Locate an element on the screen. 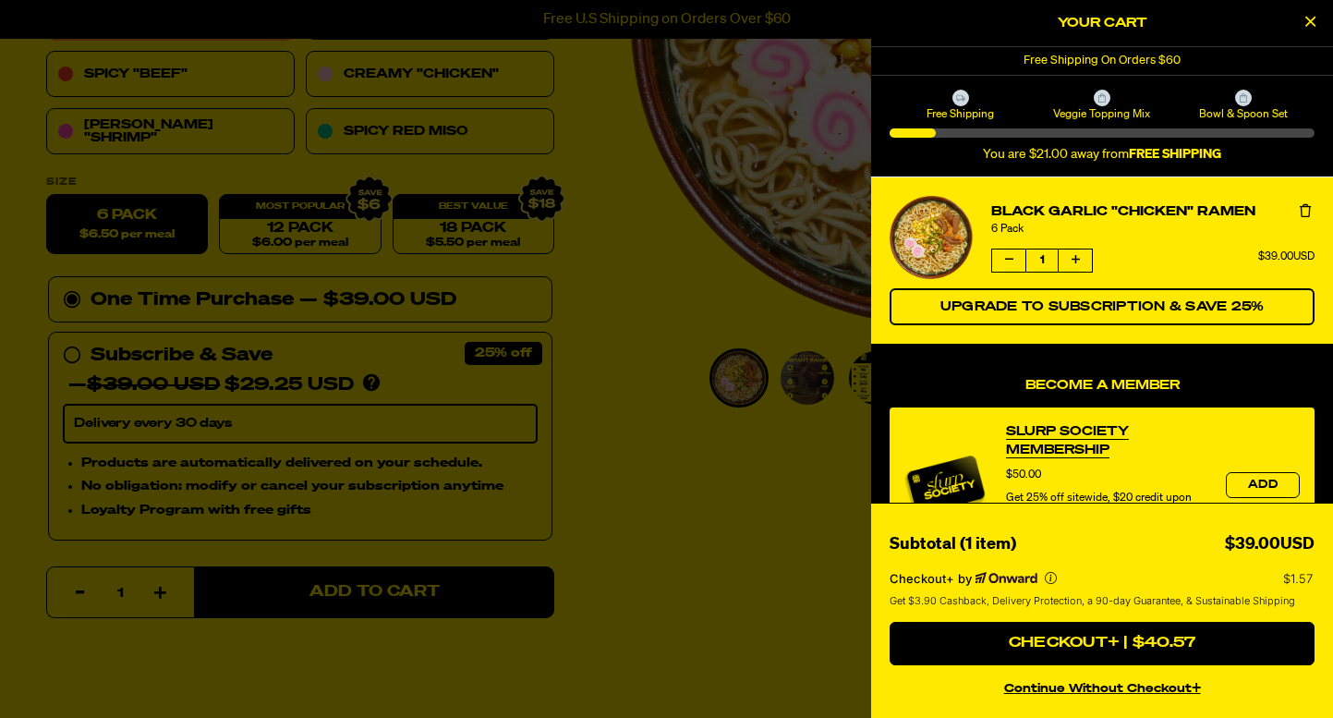 The width and height of the screenshot is (1333, 718). button: More info is located at coordinates (1051, 578).